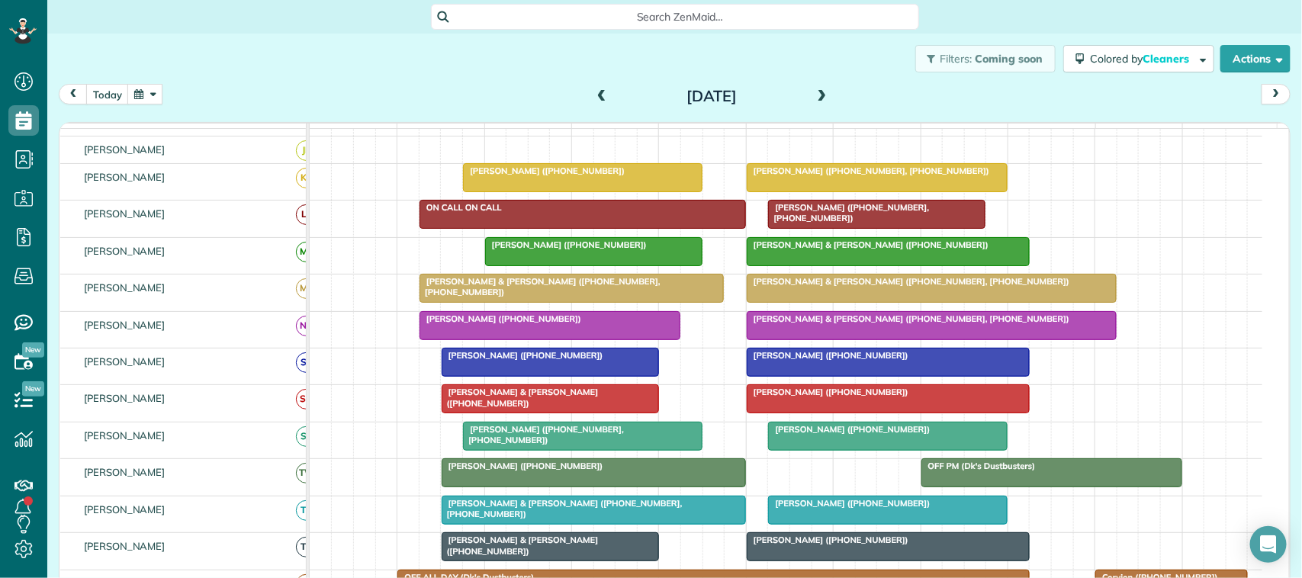  What do you see at coordinates (957, 59) in the screenshot?
I see `span: Filters:` at bounding box center [957, 59].